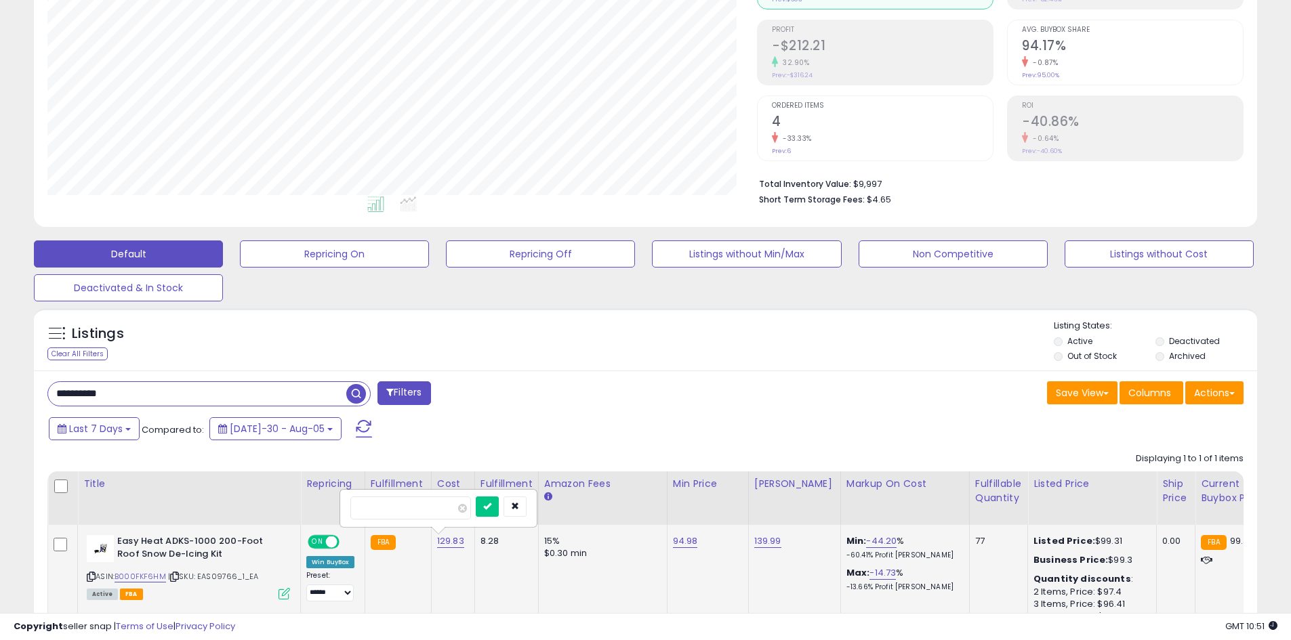 The height and width of the screenshot is (640, 1291). Describe the element at coordinates (781, 151) in the screenshot. I see `small: Prev: 6` at that location.